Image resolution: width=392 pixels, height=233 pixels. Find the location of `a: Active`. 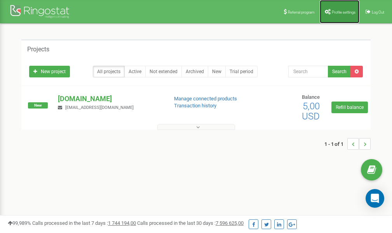

a: Active is located at coordinates (135, 72).